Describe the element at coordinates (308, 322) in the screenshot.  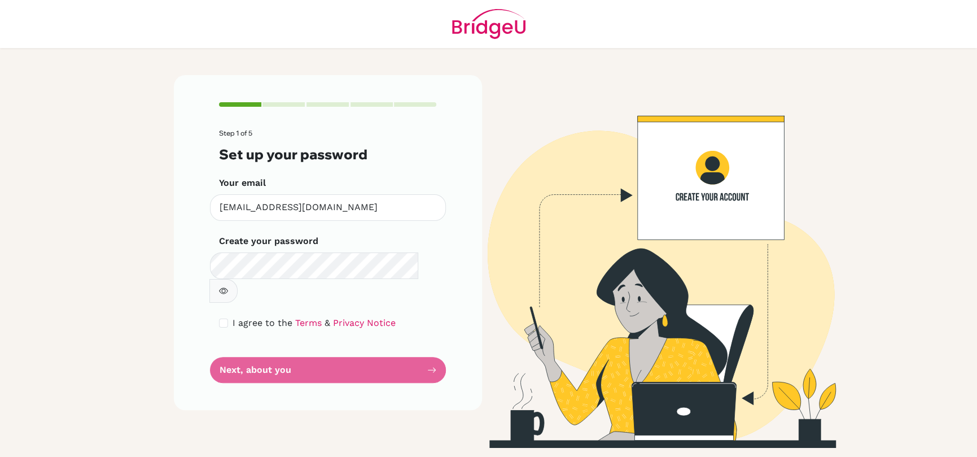
I see `a: Terms` at that location.